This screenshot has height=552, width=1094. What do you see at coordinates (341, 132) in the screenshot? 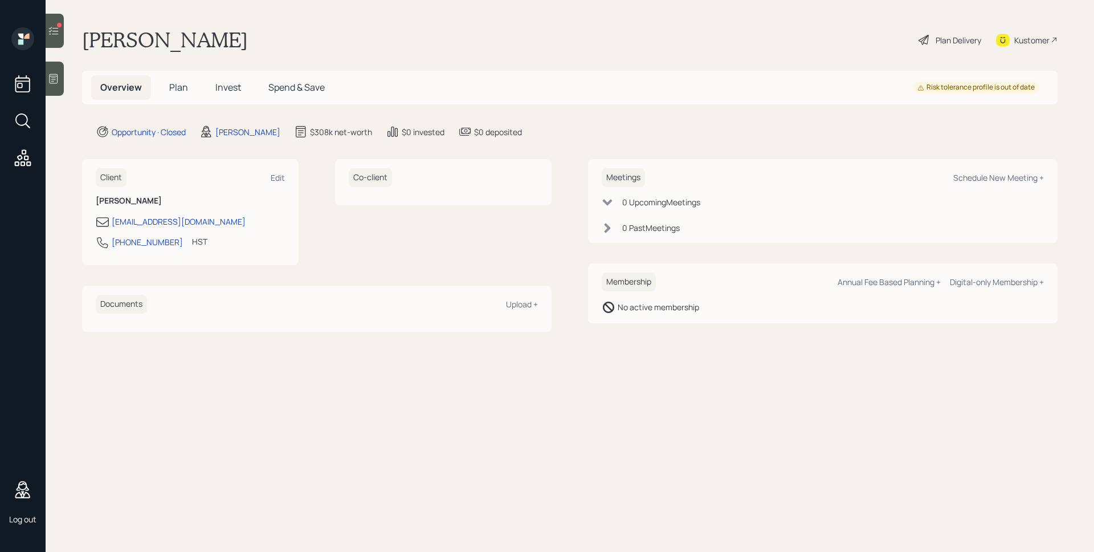
I see `div: $308k net-worth` at bounding box center [341, 132].